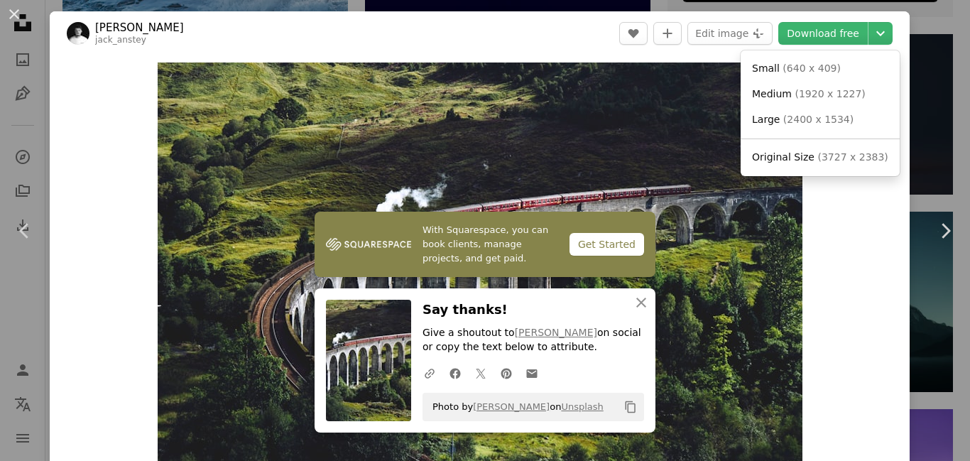  Describe the element at coordinates (852, 157) in the screenshot. I see `span: ( 3727 x 2383 )` at that location.